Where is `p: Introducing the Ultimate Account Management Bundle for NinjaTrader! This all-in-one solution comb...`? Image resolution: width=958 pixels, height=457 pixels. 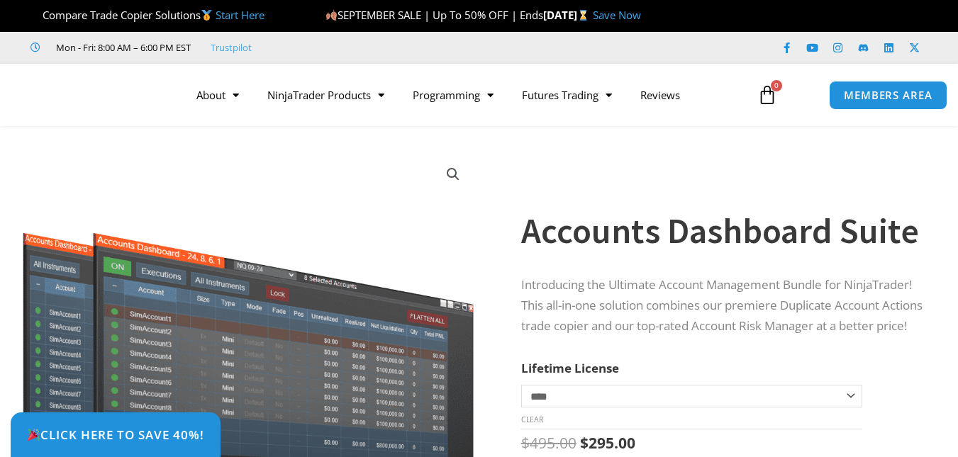 p: Introducing the Ultimate Account Management Bundle for NinjaTrader! This all-in-one solution comb... is located at coordinates (722, 306).